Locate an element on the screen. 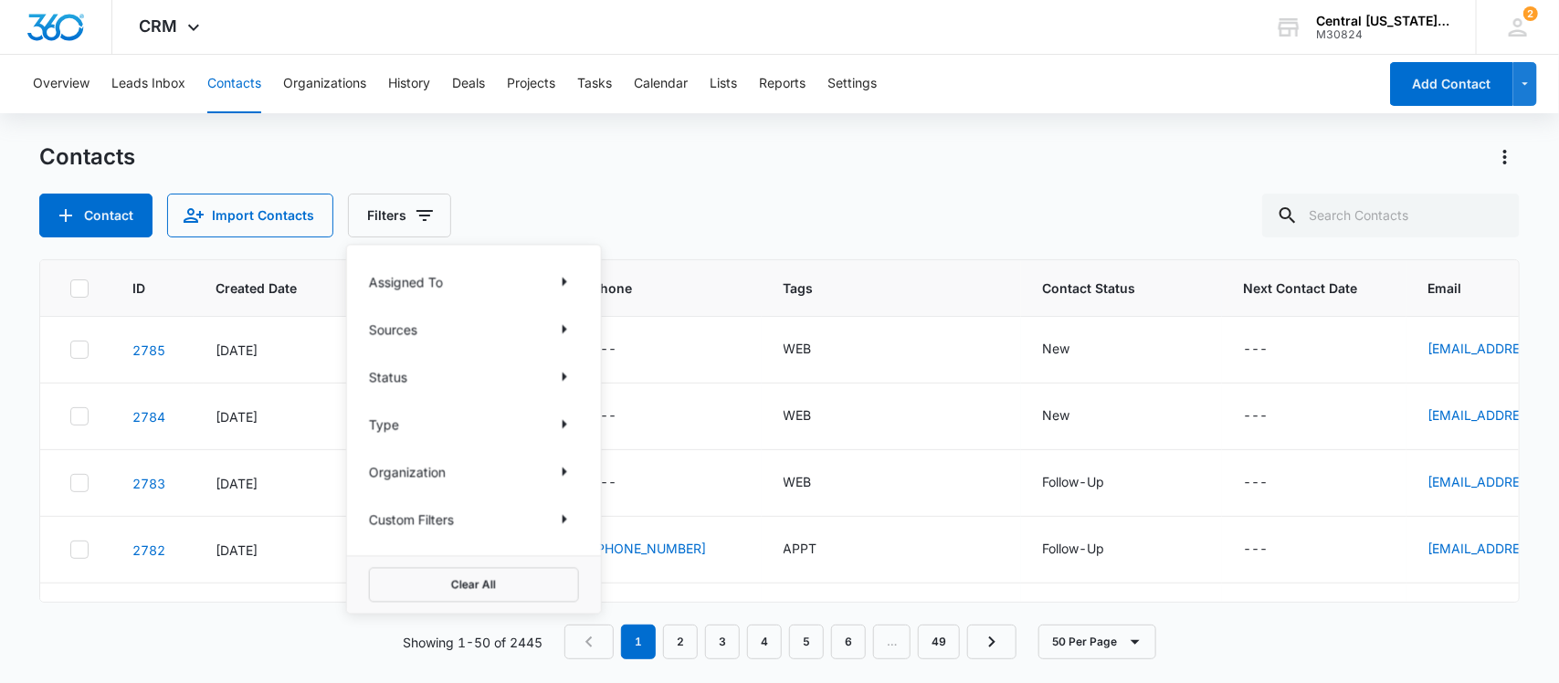  a: Page 49 is located at coordinates (939, 642).